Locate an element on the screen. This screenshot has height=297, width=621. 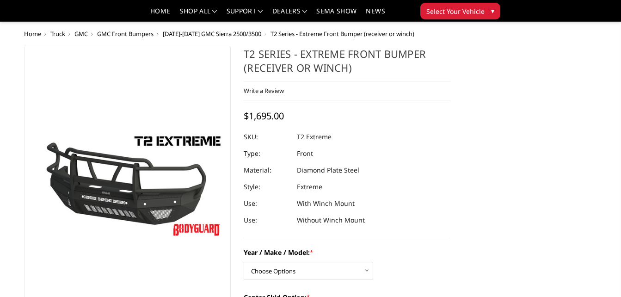
button: Select Your Vehicle is located at coordinates (460, 11).